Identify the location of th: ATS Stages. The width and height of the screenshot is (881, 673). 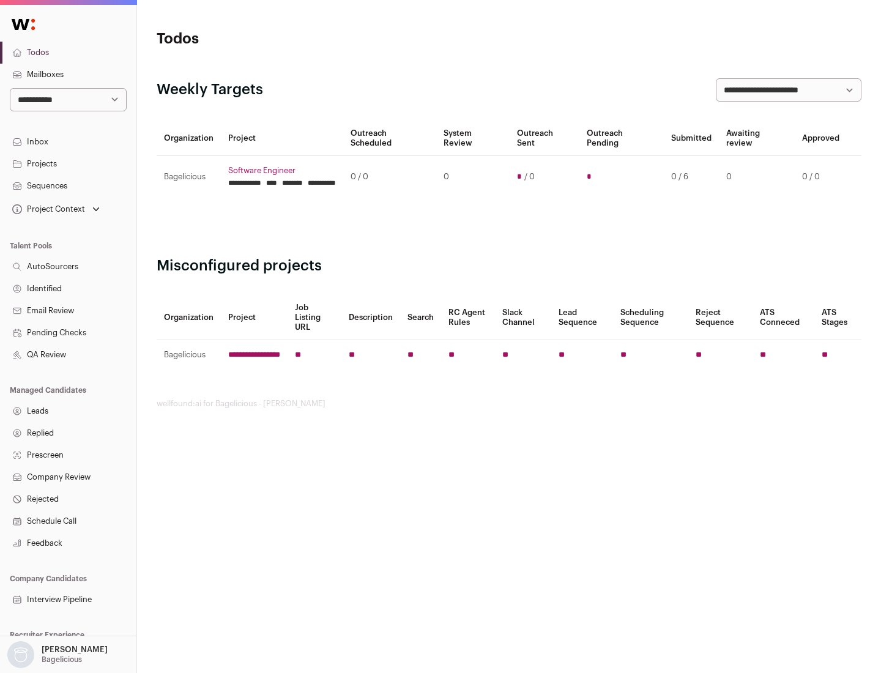
(837, 317).